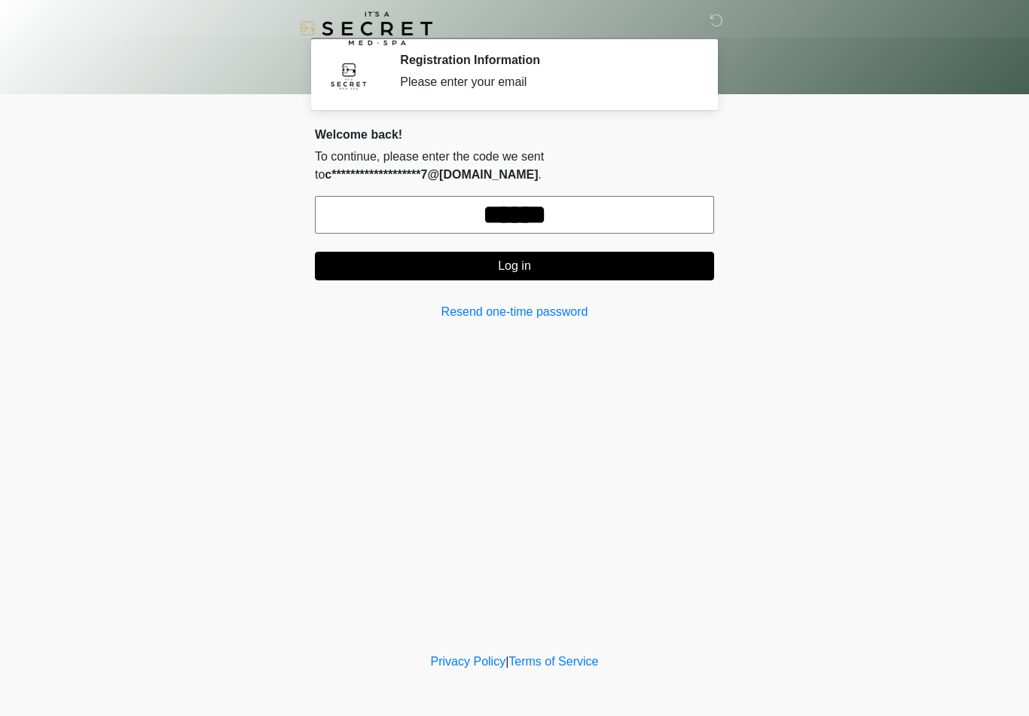 This screenshot has width=1029, height=716. What do you see at coordinates (515, 166) in the screenshot?
I see `p: To continue, please enter the code we sent to .` at bounding box center [515, 166].